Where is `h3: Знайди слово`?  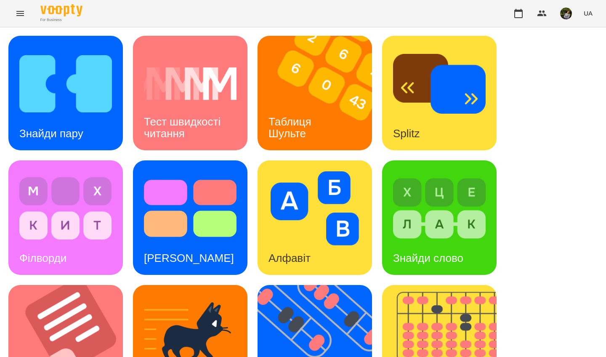 h3: Знайди слово is located at coordinates (428, 258).